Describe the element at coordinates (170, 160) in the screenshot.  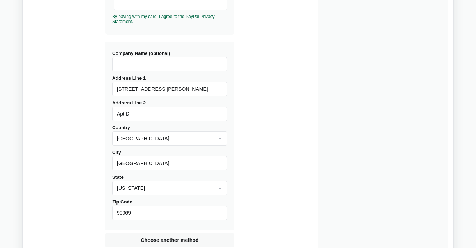
I see `label: City` at that location.